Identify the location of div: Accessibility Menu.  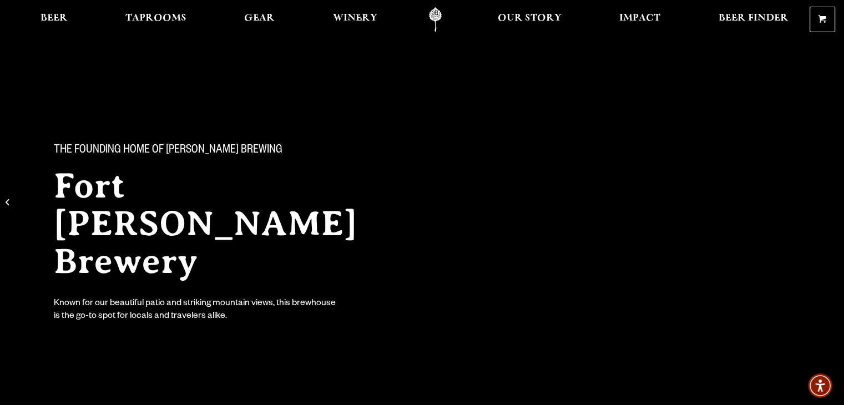
(820, 386).